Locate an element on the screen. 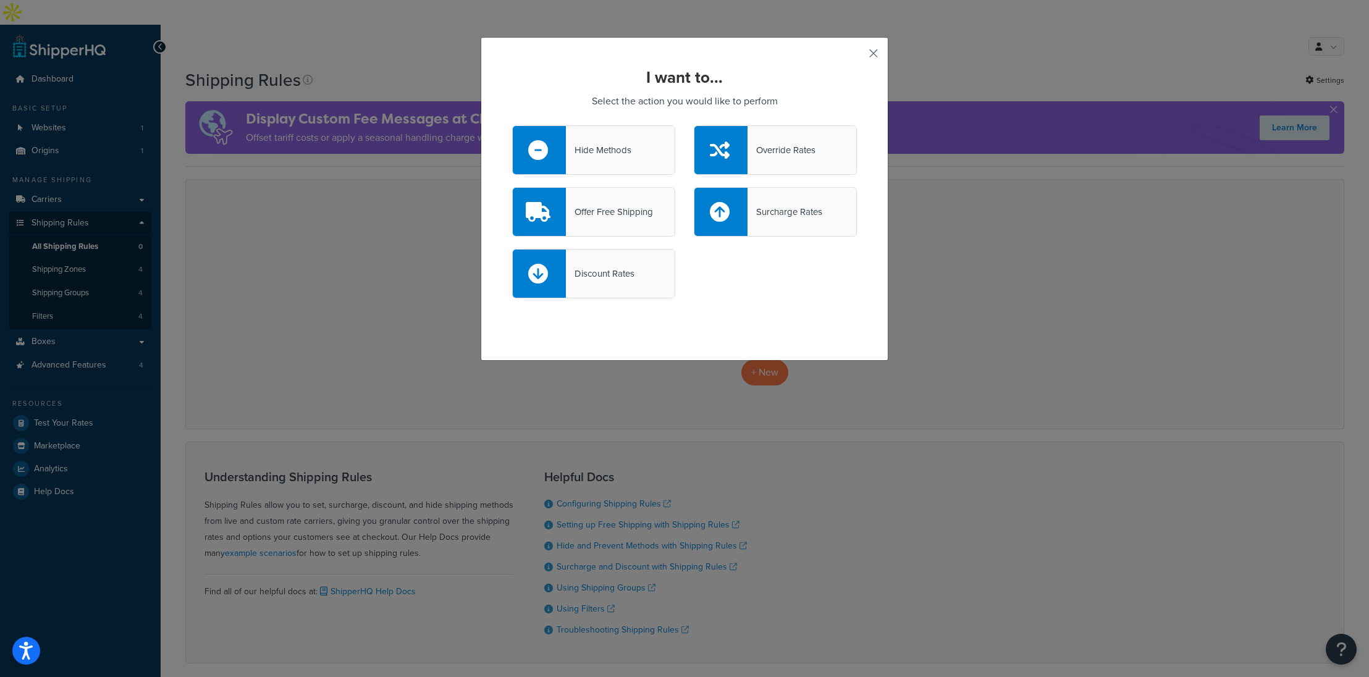 Image resolution: width=1369 pixels, height=677 pixels. strong: I want to... is located at coordinates (685, 77).